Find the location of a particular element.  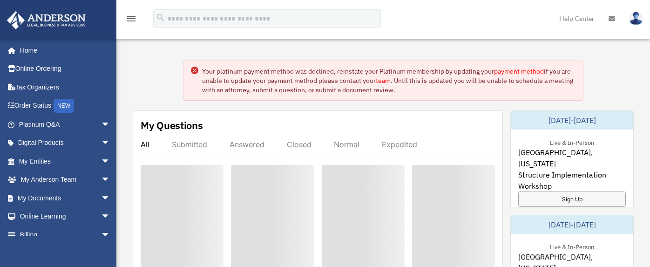

div: Sign Up is located at coordinates (571, 199).